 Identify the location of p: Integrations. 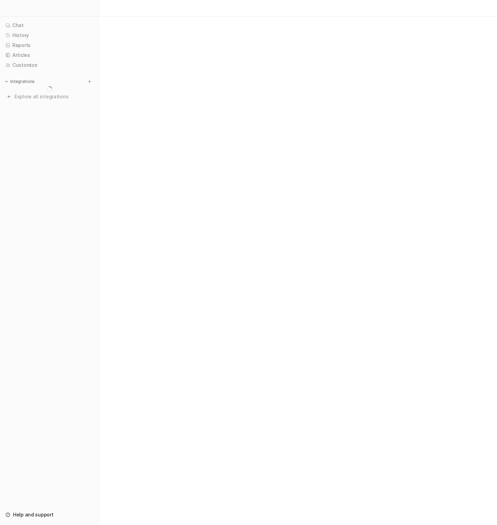
(22, 82).